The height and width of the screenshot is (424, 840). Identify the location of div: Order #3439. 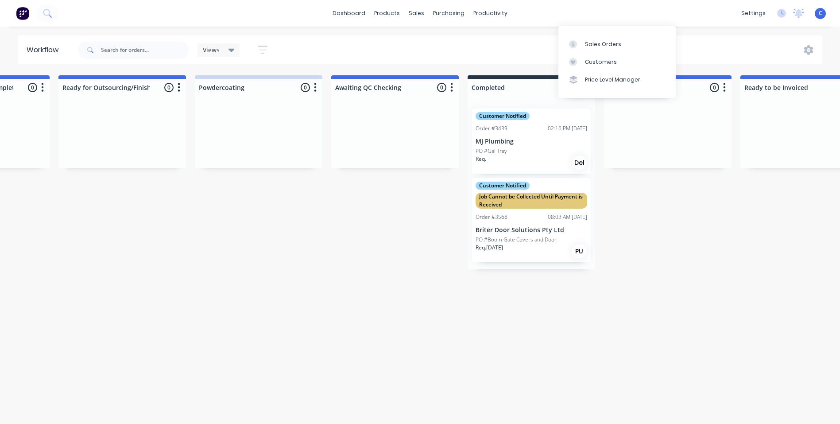
(491, 128).